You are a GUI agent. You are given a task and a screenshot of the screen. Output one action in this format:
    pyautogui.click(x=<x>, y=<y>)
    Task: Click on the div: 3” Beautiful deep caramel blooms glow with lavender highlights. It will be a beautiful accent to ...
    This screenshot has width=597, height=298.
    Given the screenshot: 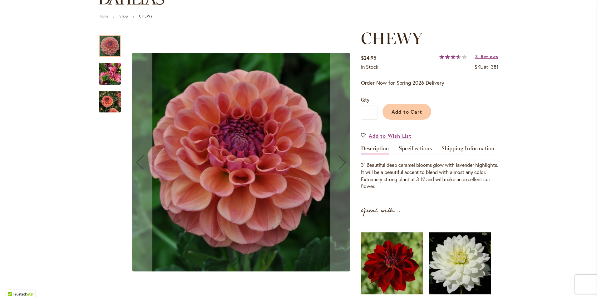 What is the action you would take?
    pyautogui.click(x=430, y=176)
    